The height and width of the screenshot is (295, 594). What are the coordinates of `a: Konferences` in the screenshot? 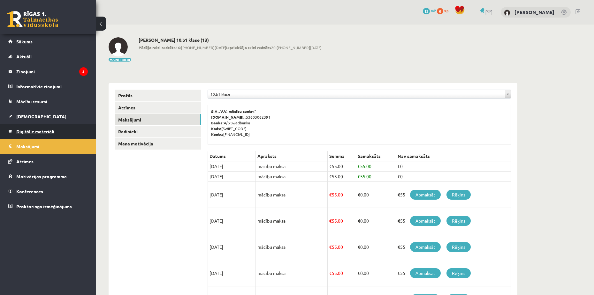 It's located at (48, 192).